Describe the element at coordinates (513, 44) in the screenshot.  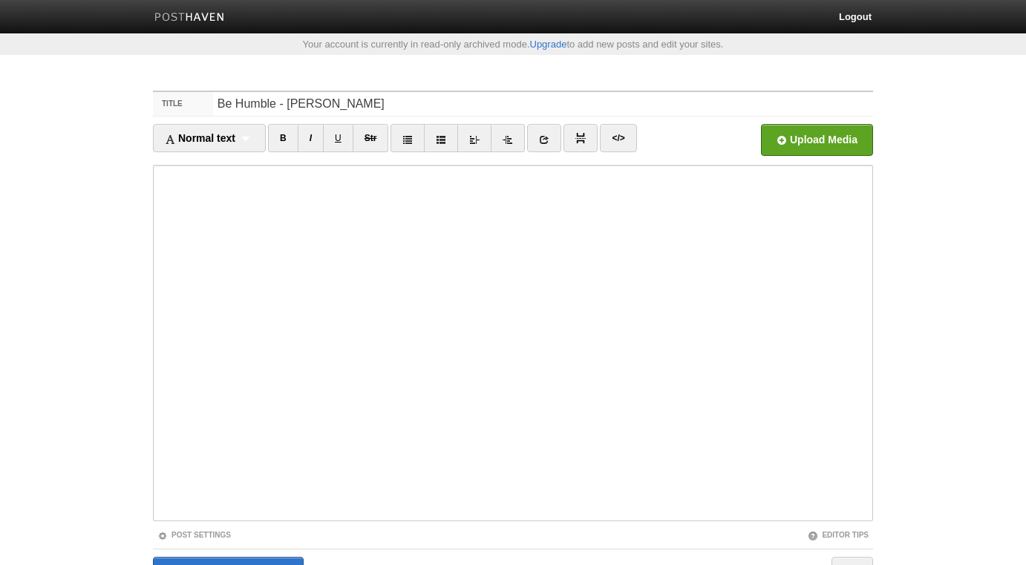
I see `div: Your account is currently in read-only archived mode. to add new posts and edit your sites.` at that location.